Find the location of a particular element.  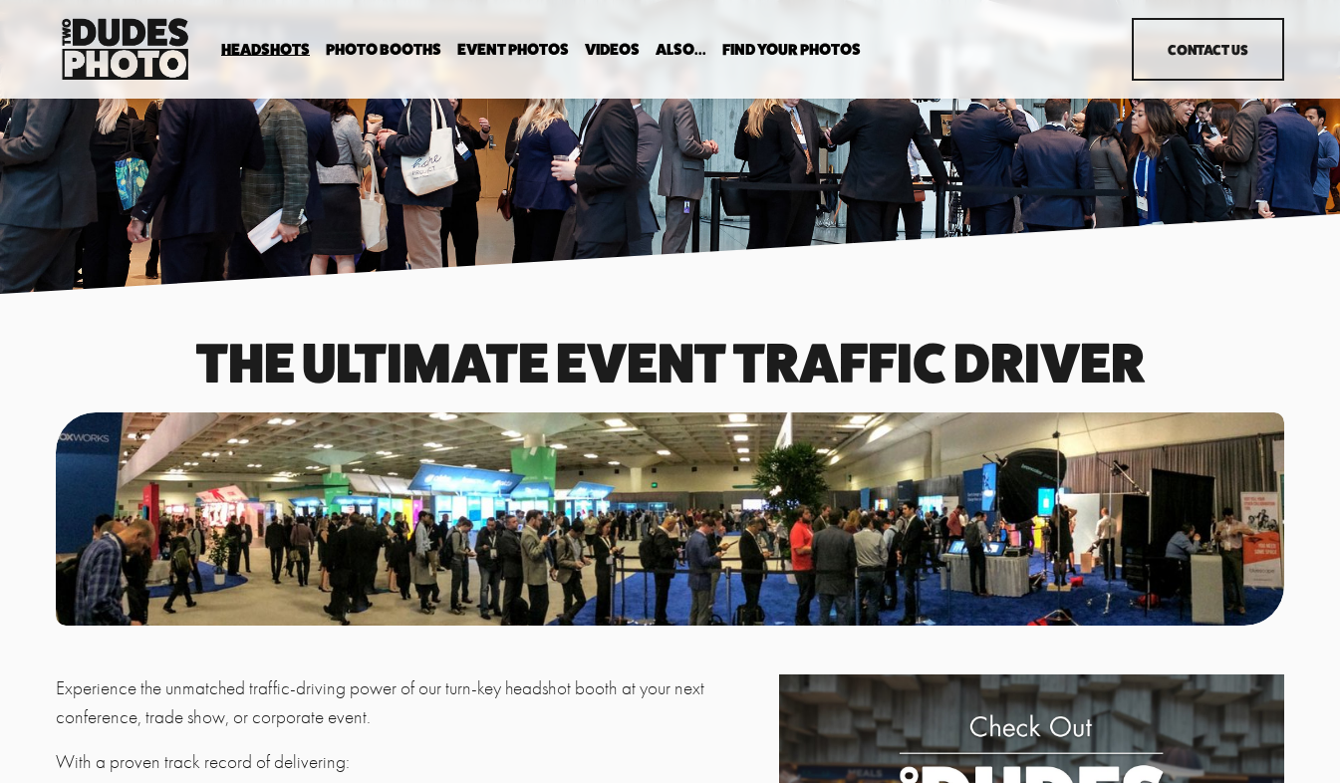

p: Experience the unmatched traffic-driving power of our turn-key headshot booth at your next confer... is located at coordinates (411, 703).